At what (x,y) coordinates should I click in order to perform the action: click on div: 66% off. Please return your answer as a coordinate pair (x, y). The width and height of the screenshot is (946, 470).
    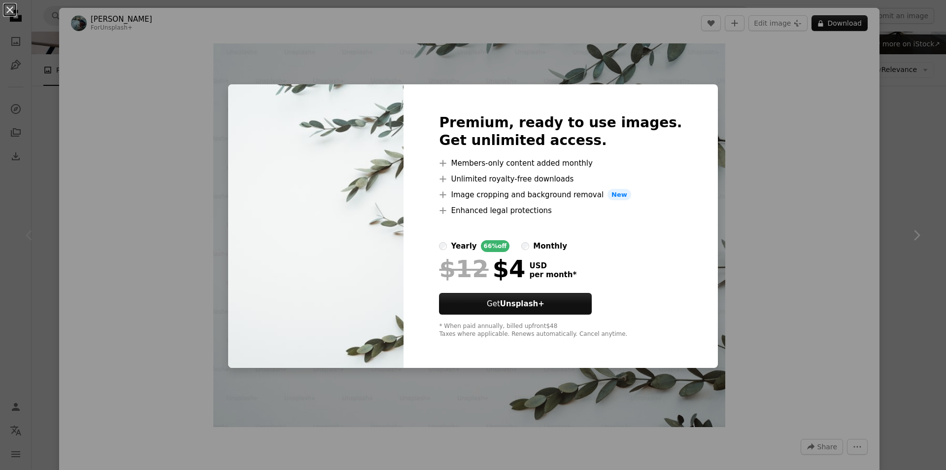
    Looking at the image, I should click on (495, 246).